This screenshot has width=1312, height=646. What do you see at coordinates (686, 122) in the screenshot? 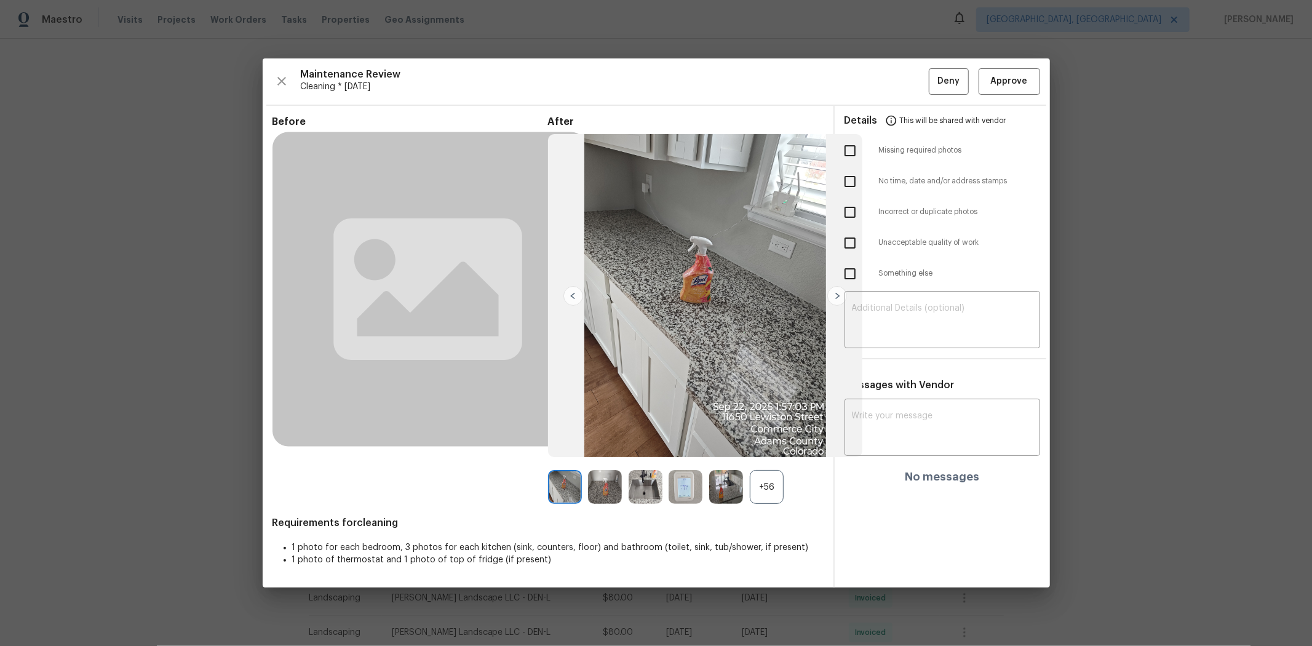
I see `span: After` at bounding box center [686, 122].